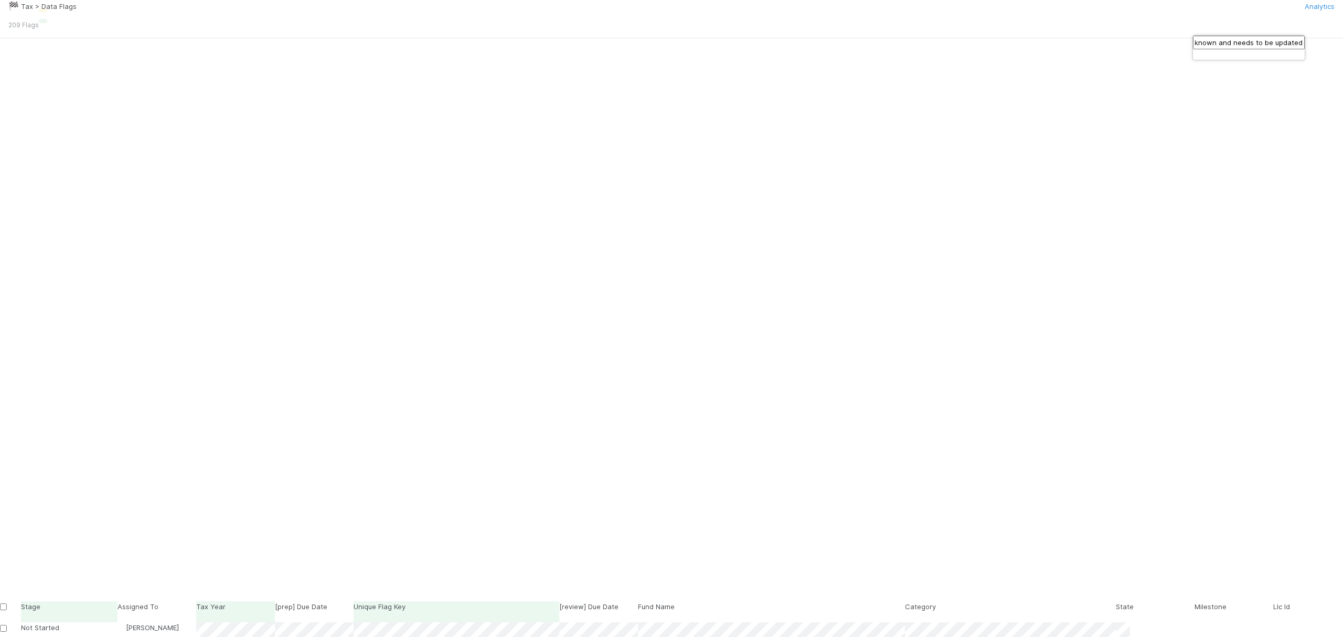 The height and width of the screenshot is (637, 1343). What do you see at coordinates (24, 25) in the screenshot?
I see `small: 209 Flags` at bounding box center [24, 25].